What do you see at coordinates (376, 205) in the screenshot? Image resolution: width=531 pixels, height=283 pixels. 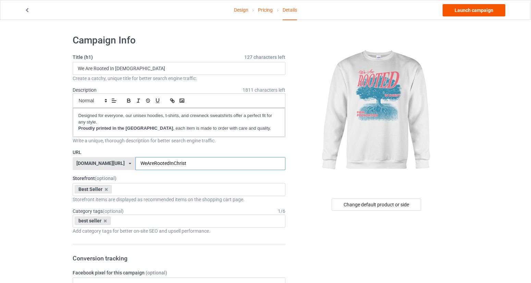 I see `div: Change default product or side` at bounding box center [376, 205].